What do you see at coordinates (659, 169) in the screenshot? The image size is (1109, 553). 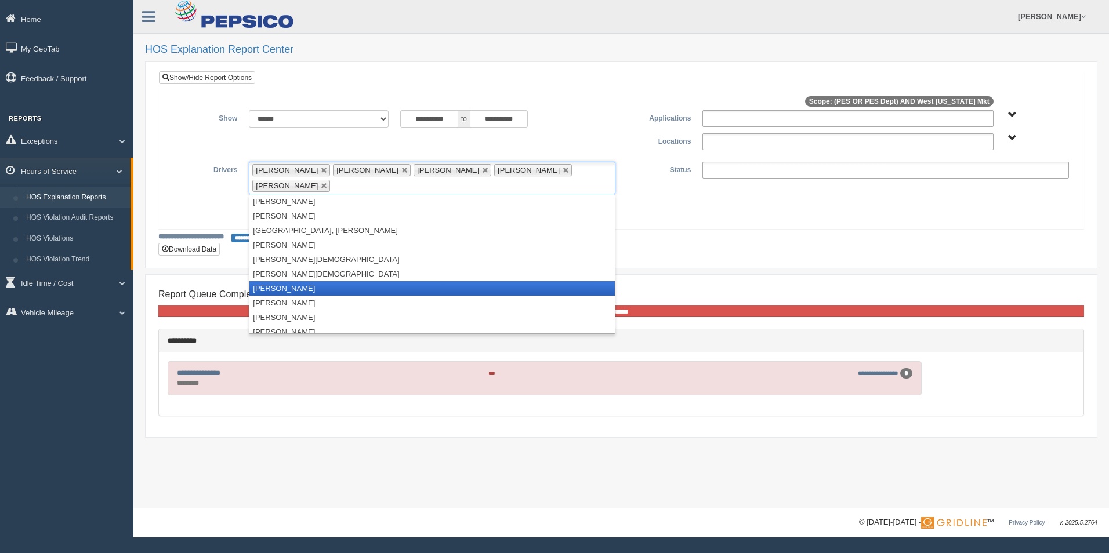 I see `label: Status` at bounding box center [659, 169].